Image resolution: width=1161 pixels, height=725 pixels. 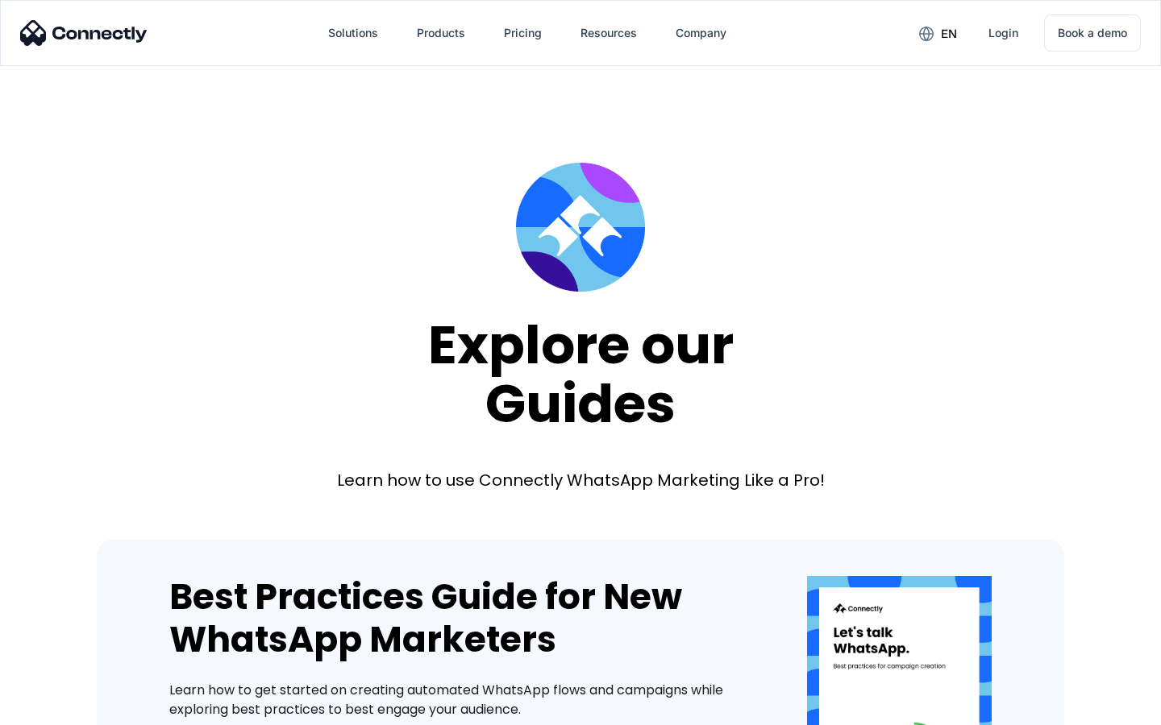 What do you see at coordinates (56, 708) in the screenshot?
I see `aside: Language selected: English` at bounding box center [56, 708].